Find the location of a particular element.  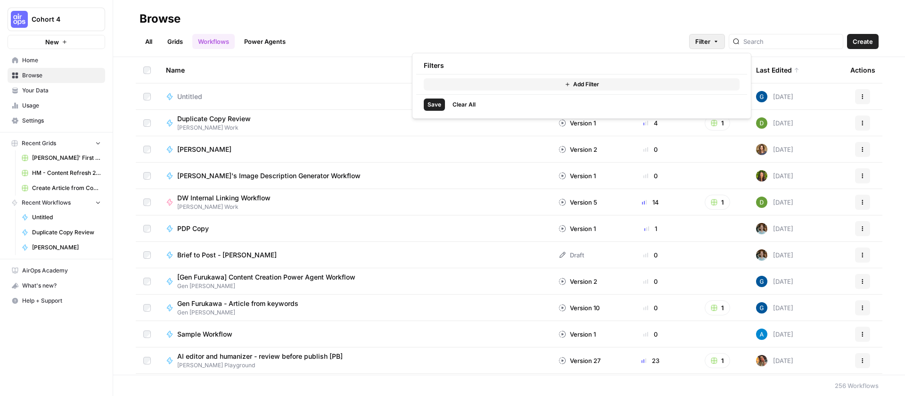

a: Untitled is located at coordinates (61, 217).